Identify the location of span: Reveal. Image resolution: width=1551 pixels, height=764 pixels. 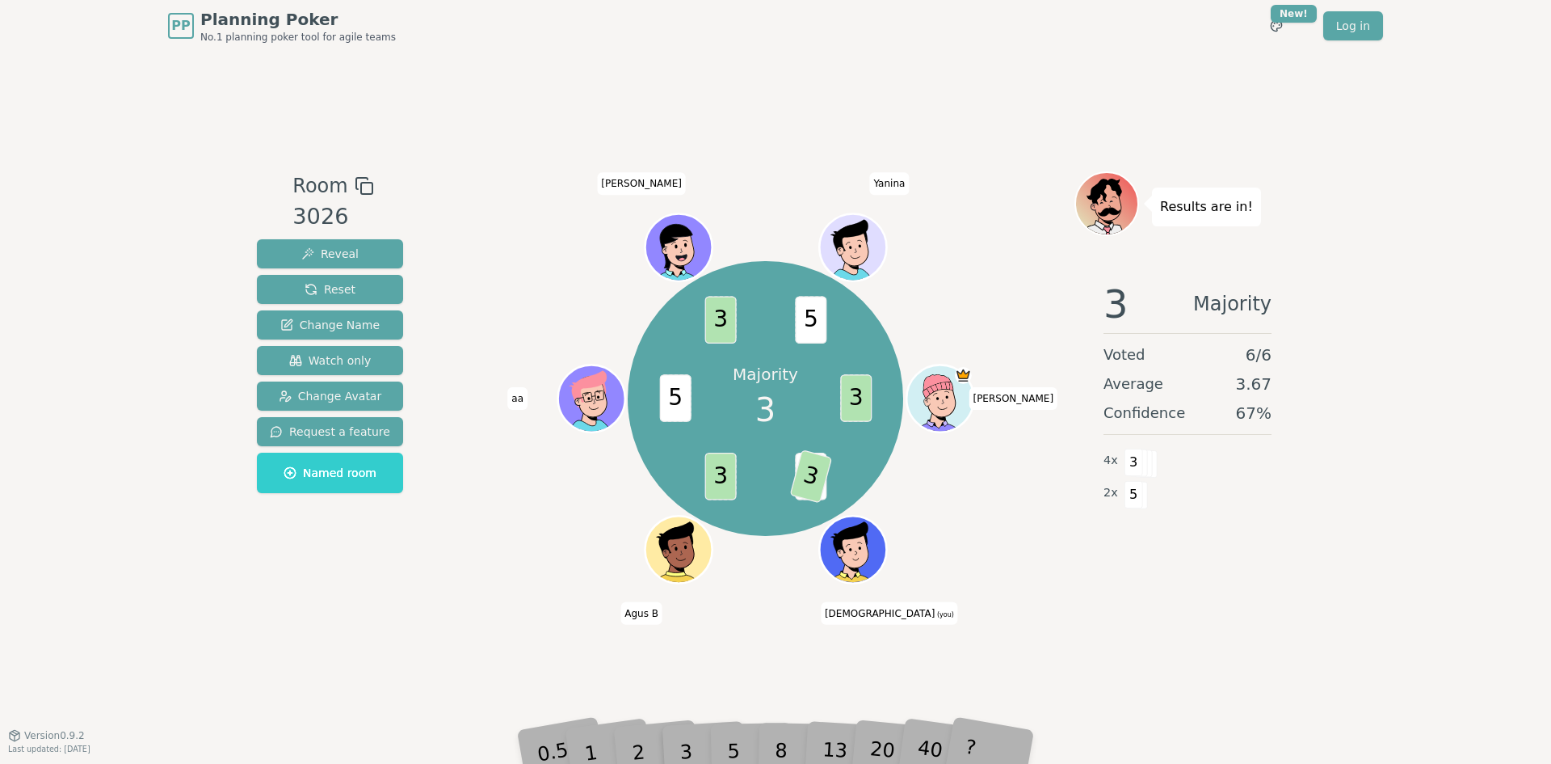
(330, 254).